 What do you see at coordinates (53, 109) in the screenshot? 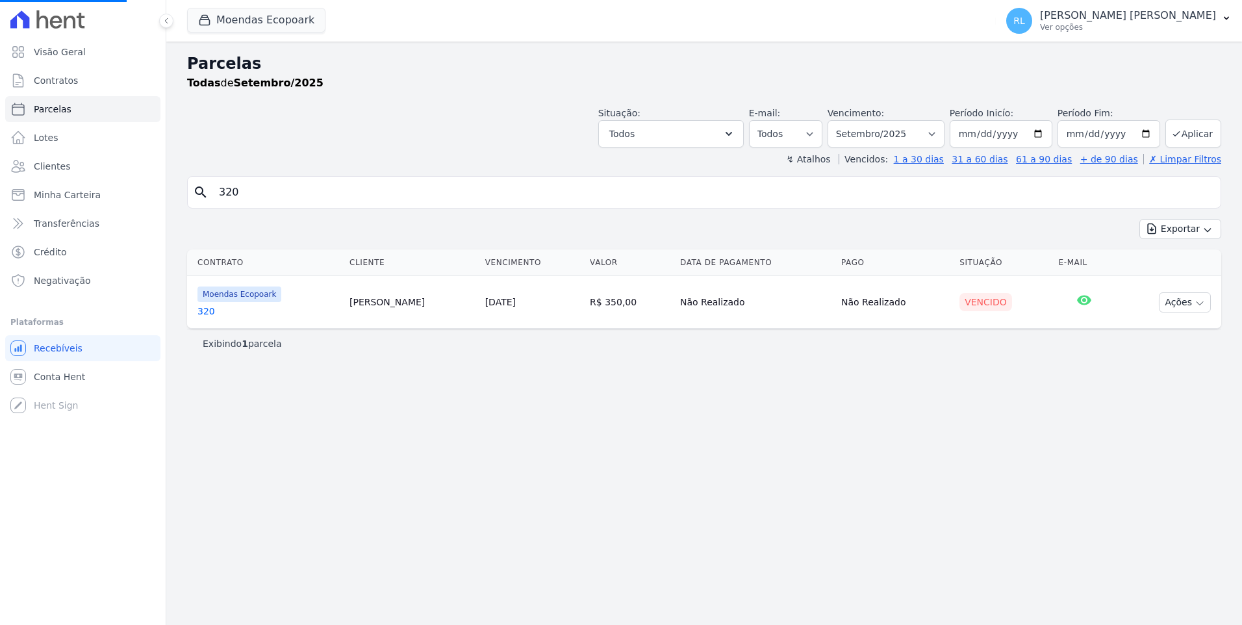
I see `span: Parcelas` at bounding box center [53, 109].